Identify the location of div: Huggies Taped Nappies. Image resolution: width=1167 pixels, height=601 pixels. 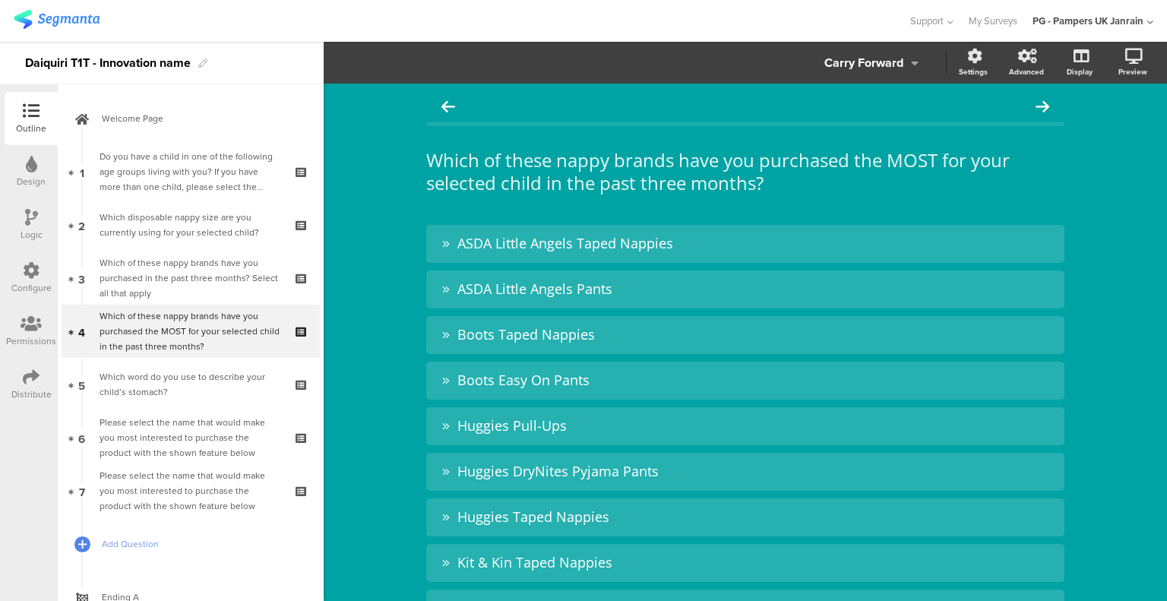
(754, 517).